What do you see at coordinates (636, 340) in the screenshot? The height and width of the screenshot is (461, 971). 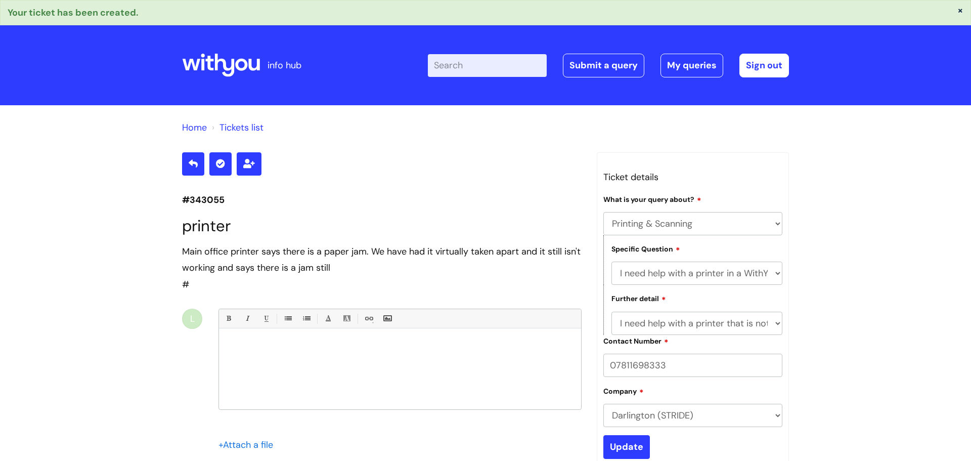 I see `label: Contact Number` at bounding box center [636, 340].